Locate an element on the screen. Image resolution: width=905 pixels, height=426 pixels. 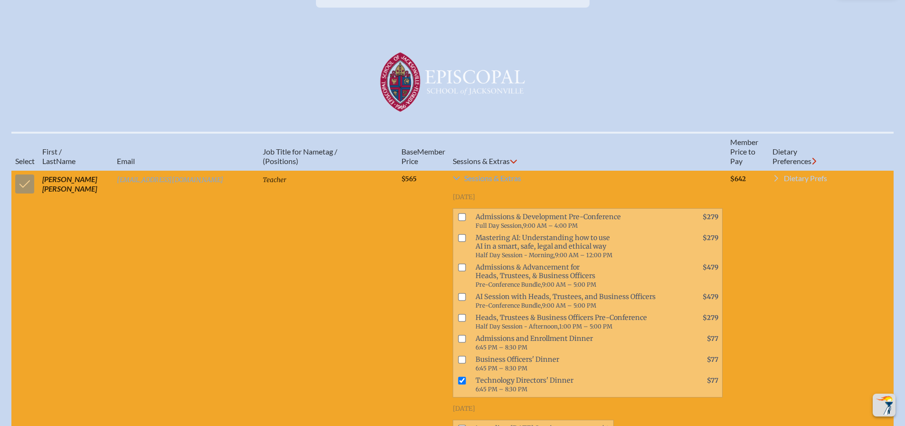
span: Admissions & Development Pre-Conference is located at coordinates (576, 221).